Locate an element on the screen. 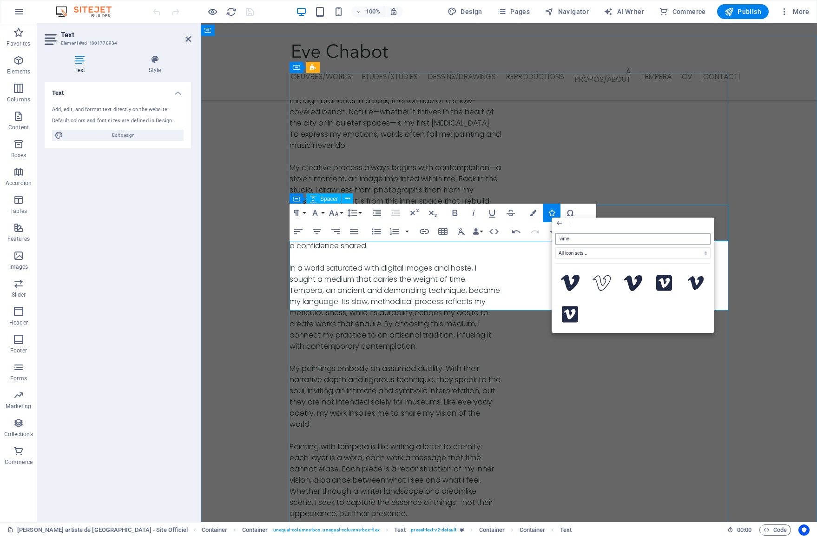 Image resolution: width=817 pixels, height=537 pixels. button: Superscript is located at coordinates (414, 213).